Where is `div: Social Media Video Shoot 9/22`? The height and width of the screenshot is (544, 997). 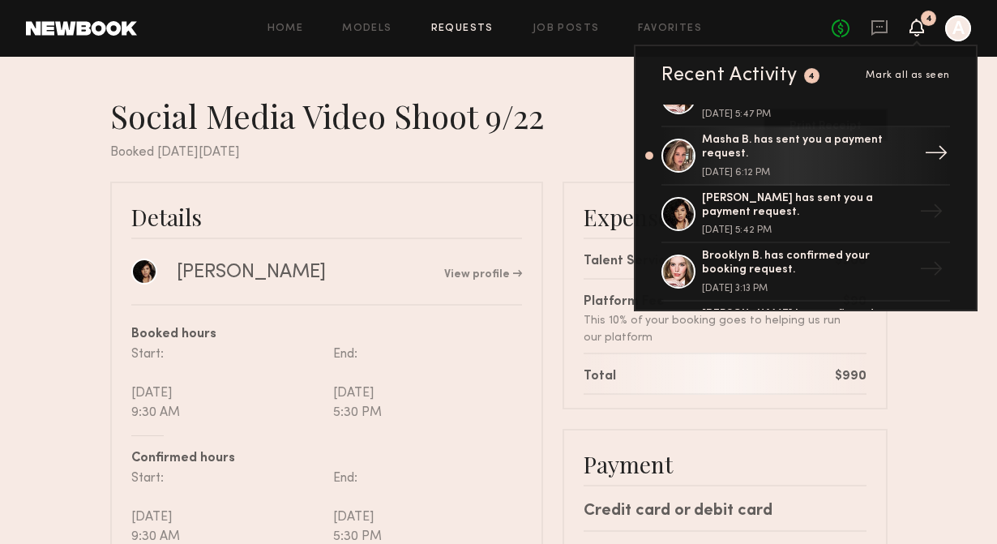
div: Social Media Video Shoot 9/22 is located at coordinates (333, 116).